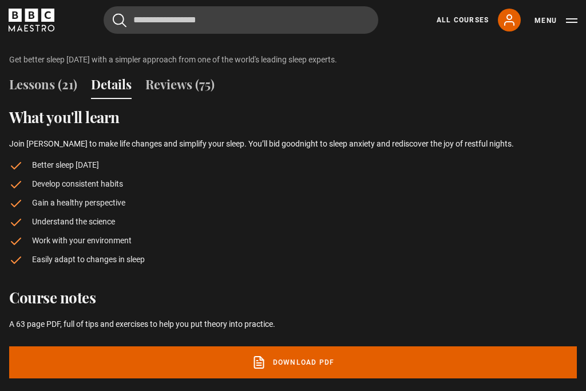  I want to click on h2: Course notes, so click(293, 298).